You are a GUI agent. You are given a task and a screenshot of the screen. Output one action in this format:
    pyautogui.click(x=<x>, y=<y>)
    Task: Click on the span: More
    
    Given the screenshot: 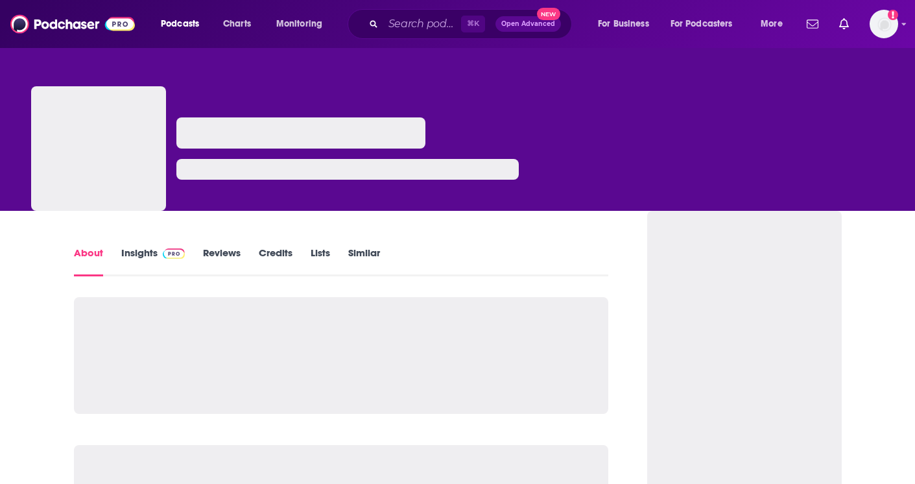 What is the action you would take?
    pyautogui.click(x=772, y=24)
    